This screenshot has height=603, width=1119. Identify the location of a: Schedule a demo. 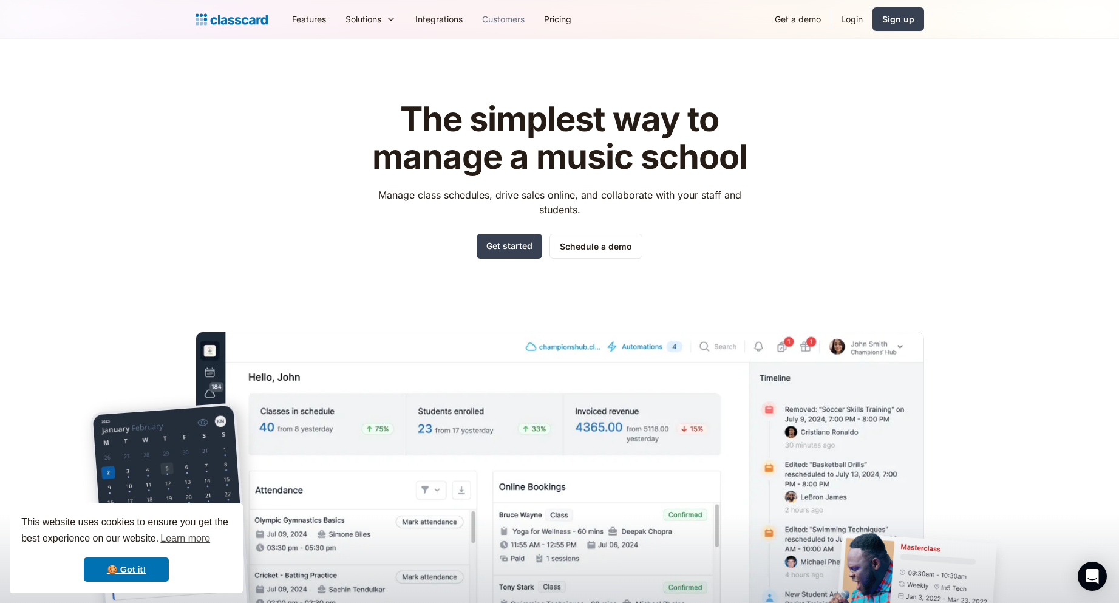
(596, 246).